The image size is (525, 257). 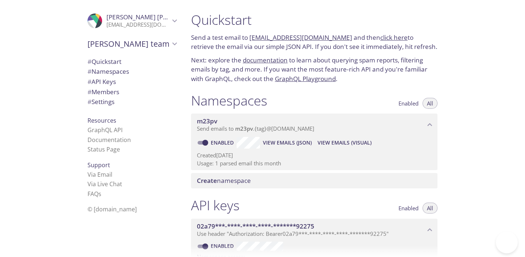 What do you see at coordinates (102, 120) in the screenshot?
I see `span: Resources` at bounding box center [102, 120].